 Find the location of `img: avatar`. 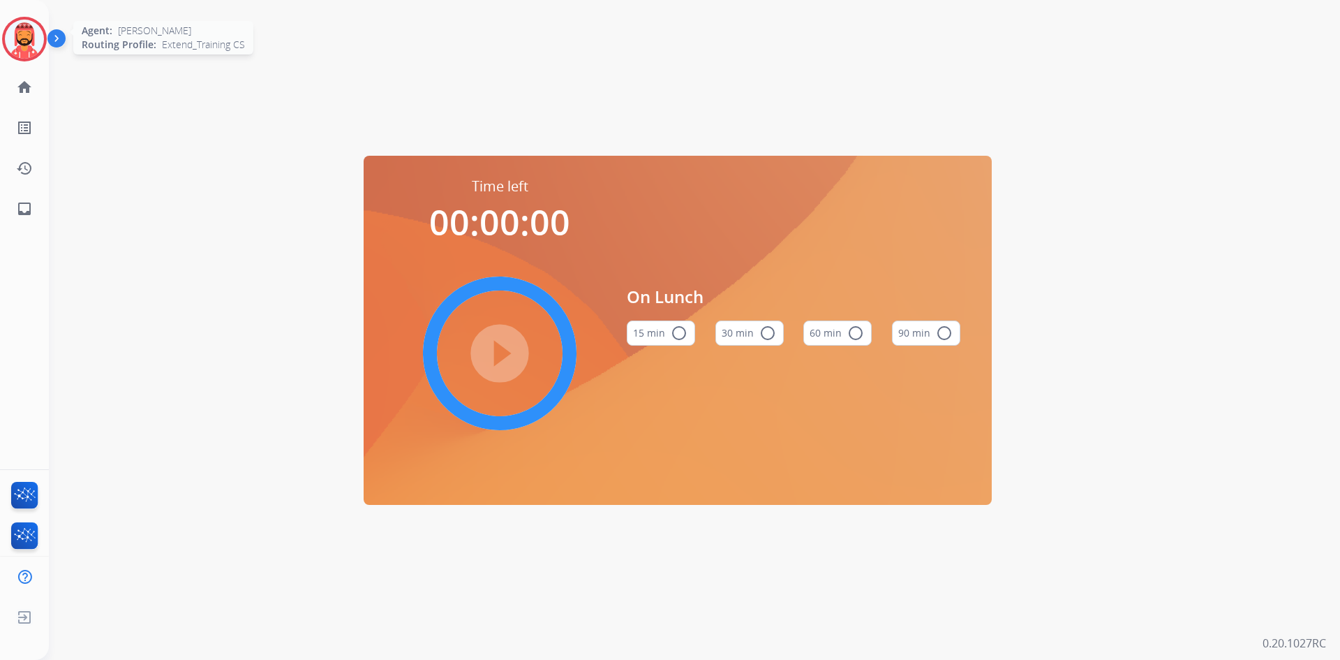

img: avatar is located at coordinates (24, 39).